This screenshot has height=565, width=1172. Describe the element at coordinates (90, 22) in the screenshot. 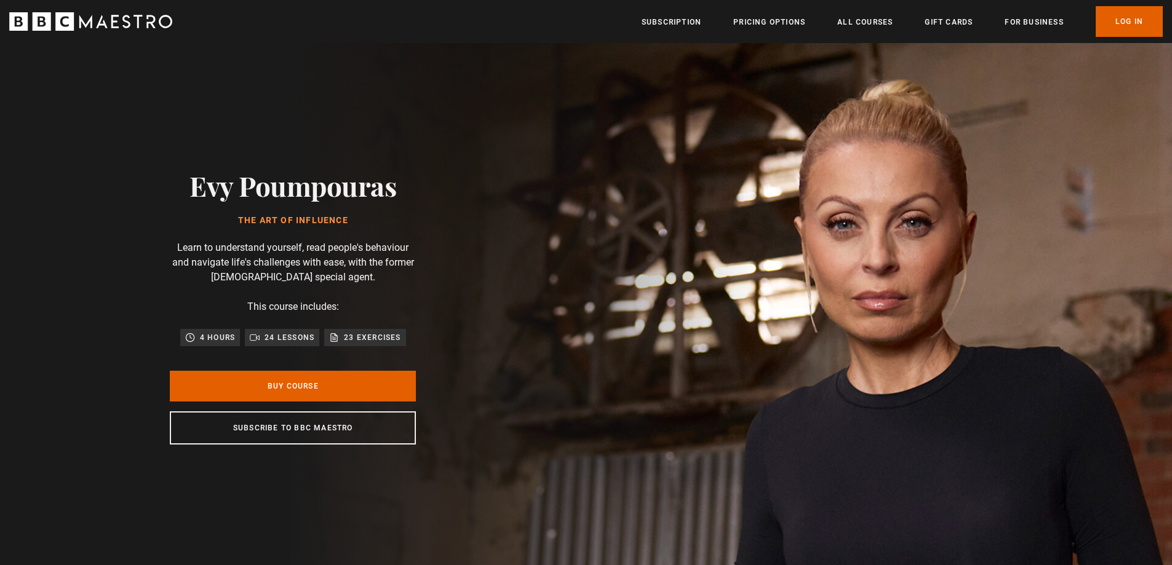

I see `a: BBC Maestro` at that location.